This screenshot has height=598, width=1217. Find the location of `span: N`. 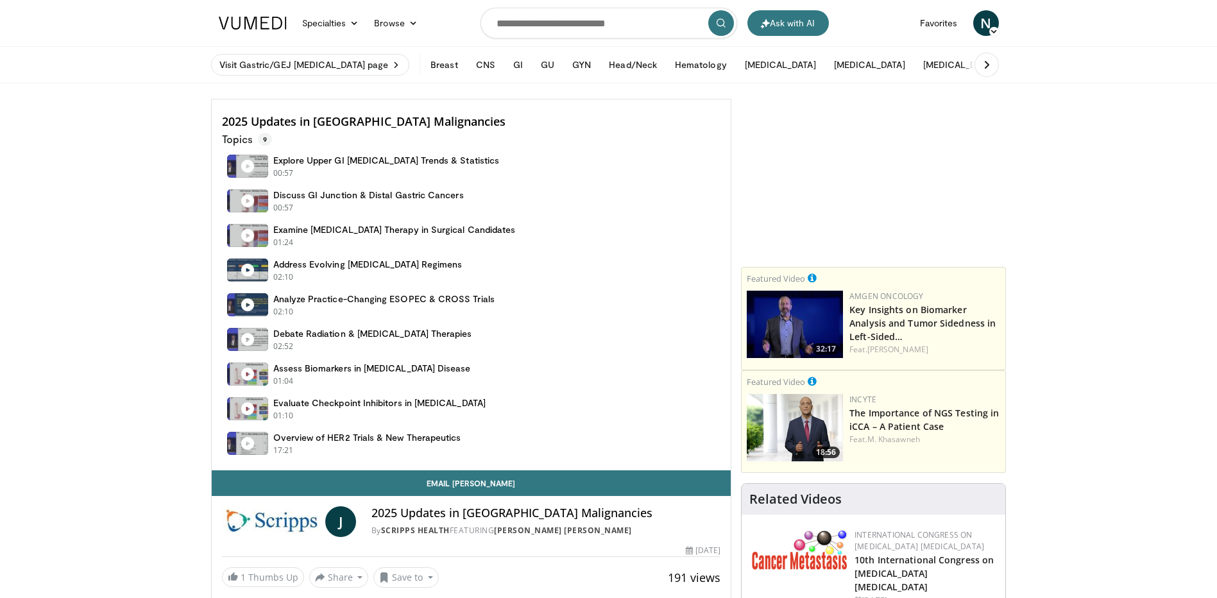

span: N is located at coordinates (986, 23).